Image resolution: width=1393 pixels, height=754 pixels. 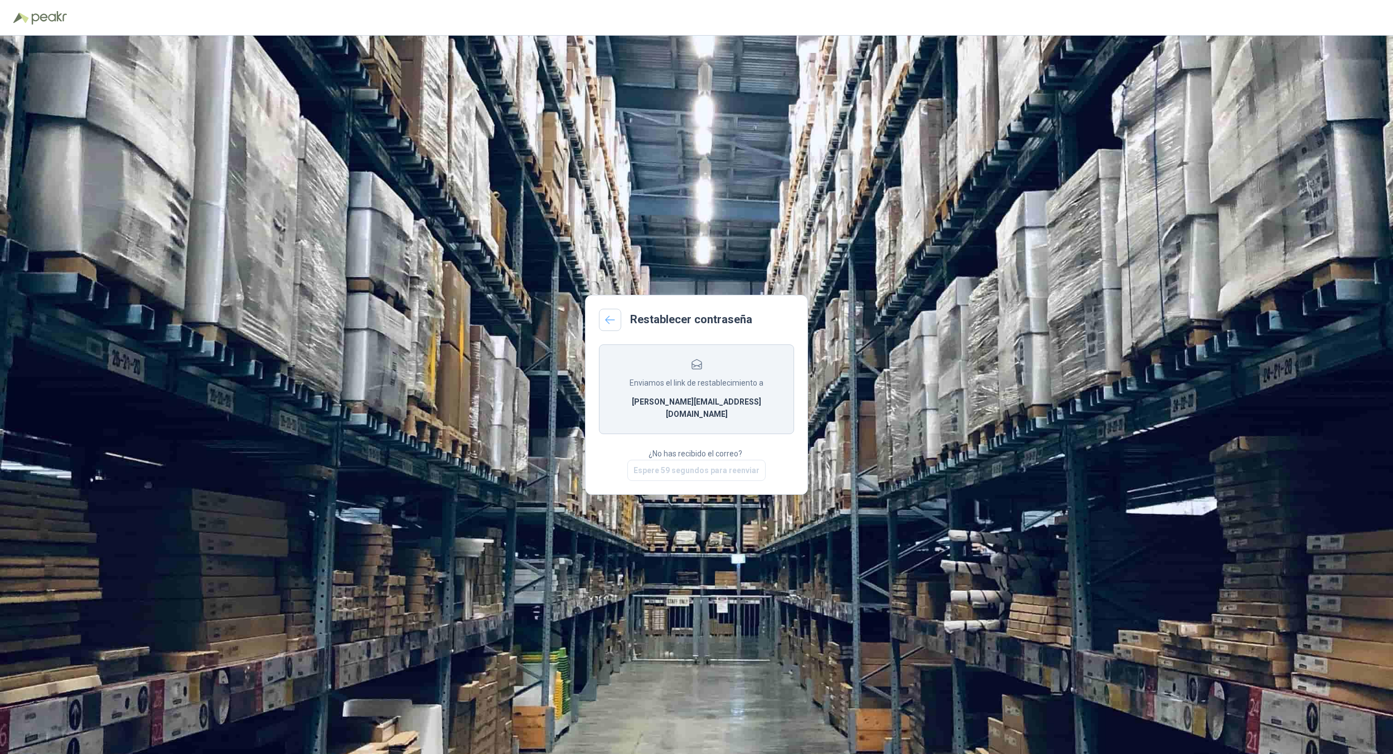 What do you see at coordinates (49, 18) in the screenshot?
I see `img: Peakr` at bounding box center [49, 18].